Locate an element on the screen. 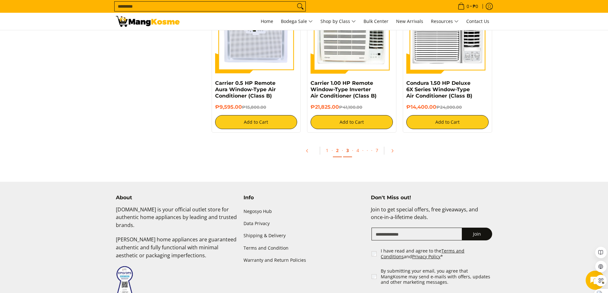  a: Data Privacy is located at coordinates (304, 224).